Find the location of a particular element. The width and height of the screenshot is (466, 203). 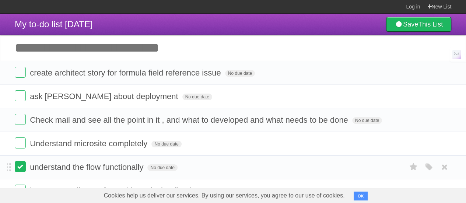

label: Star task is located at coordinates (414, 167).